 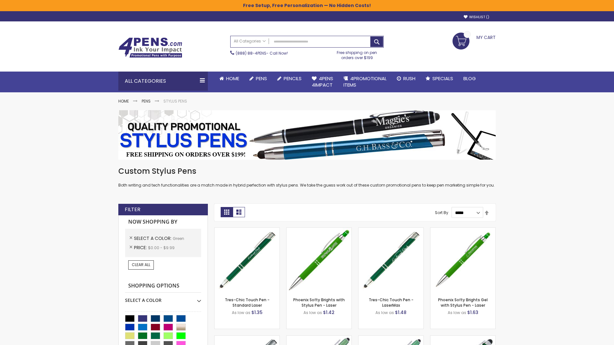 What do you see at coordinates (319, 260) in the screenshot?
I see `img: Phoenix Softy Brights with Stylus Pen - Laser-Green` at bounding box center [319, 260].